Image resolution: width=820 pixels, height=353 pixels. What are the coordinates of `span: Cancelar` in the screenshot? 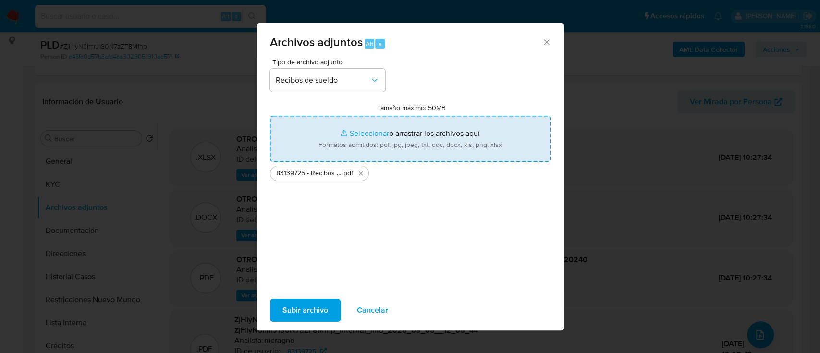 It's located at (372, 310).